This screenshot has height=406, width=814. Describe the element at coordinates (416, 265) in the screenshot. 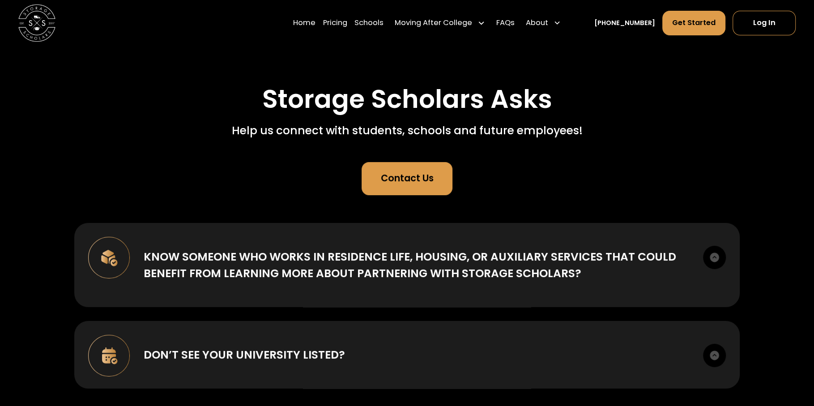

I see `div: Know someone who works in Residence Life, Housing, or Auxiliary Services that could benefit from ...` at that location.